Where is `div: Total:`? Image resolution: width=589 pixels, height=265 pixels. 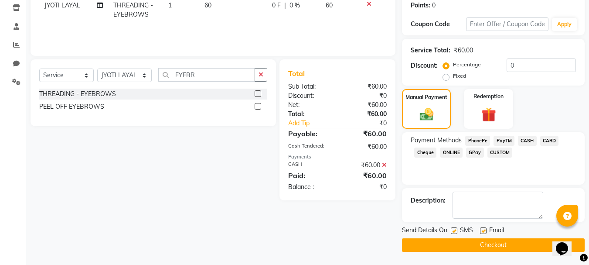 div: Total: is located at coordinates (309, 114).